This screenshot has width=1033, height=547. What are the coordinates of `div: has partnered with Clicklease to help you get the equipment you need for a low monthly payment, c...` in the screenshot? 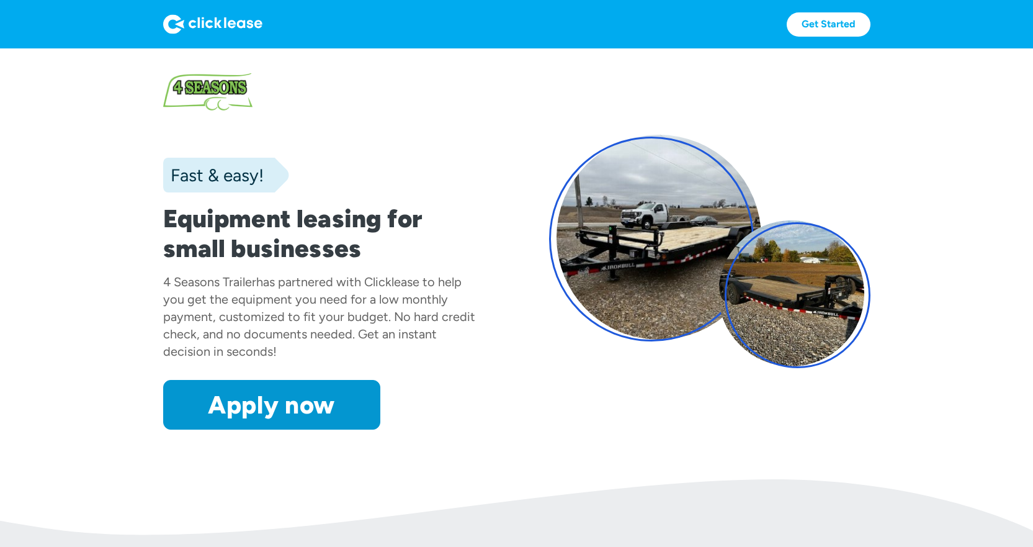 It's located at (319, 317).